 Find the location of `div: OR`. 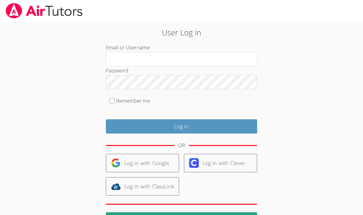

div: OR is located at coordinates (182, 145).